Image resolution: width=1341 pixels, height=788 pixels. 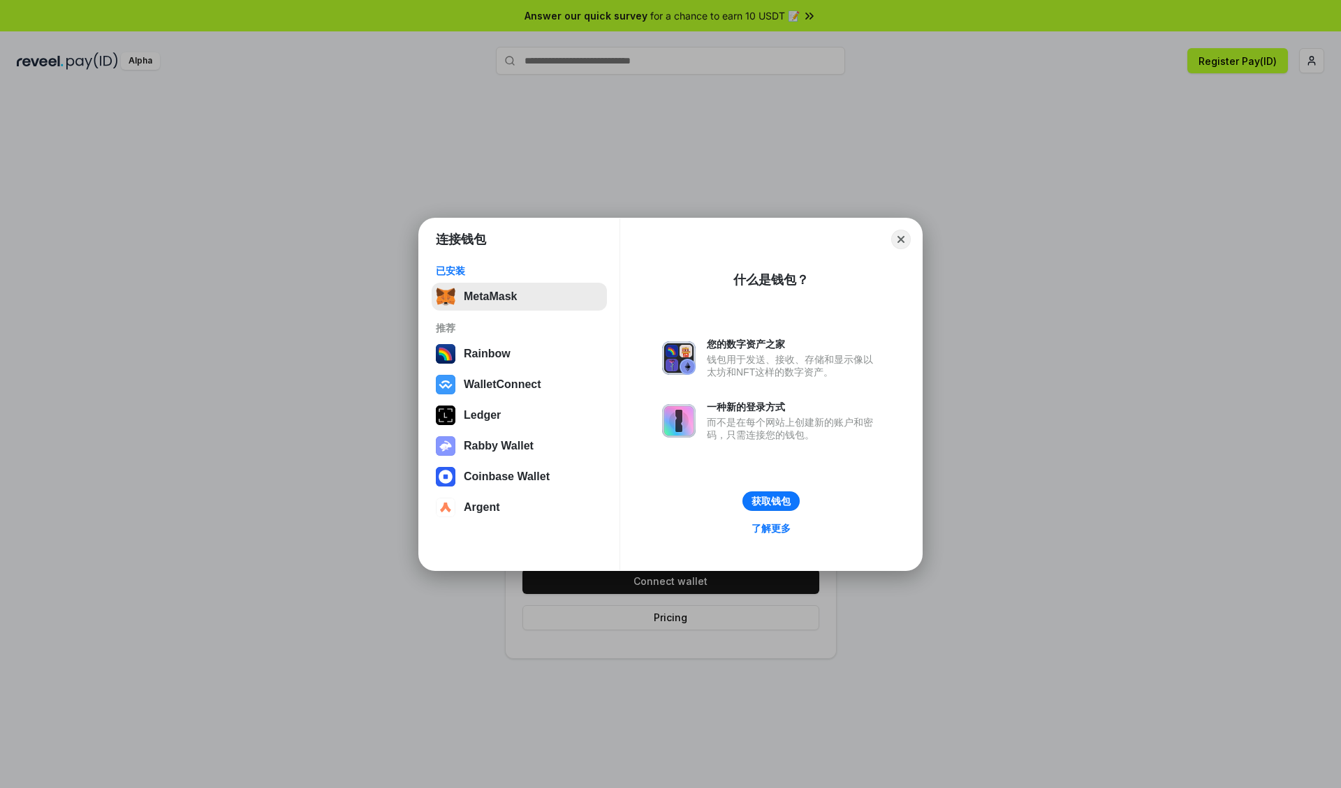 What do you see at coordinates (482, 416) in the screenshot?
I see `div: Ledger` at bounding box center [482, 416].